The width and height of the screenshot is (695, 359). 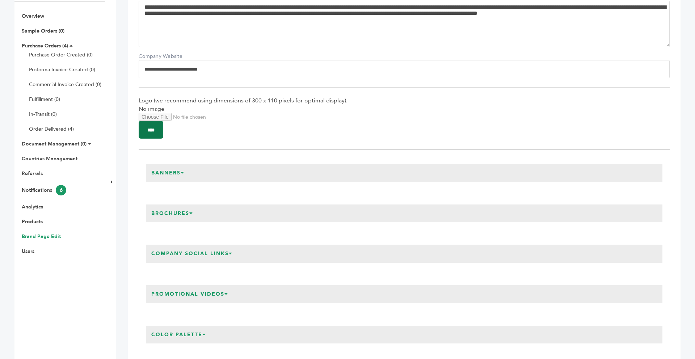 What do you see at coordinates (28, 251) in the screenshot?
I see `a: Users` at bounding box center [28, 251].